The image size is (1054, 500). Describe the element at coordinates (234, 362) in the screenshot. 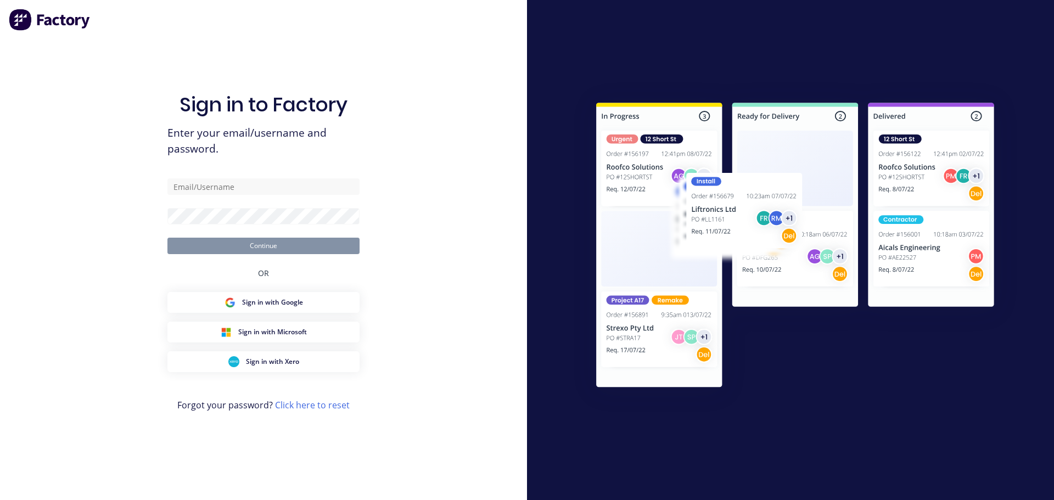

I see `img: Xero Sign in` at that location.